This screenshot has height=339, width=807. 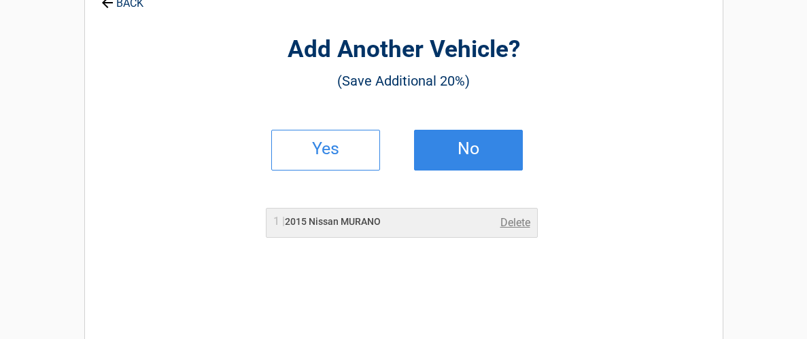 I want to click on h2: No, so click(x=469, y=149).